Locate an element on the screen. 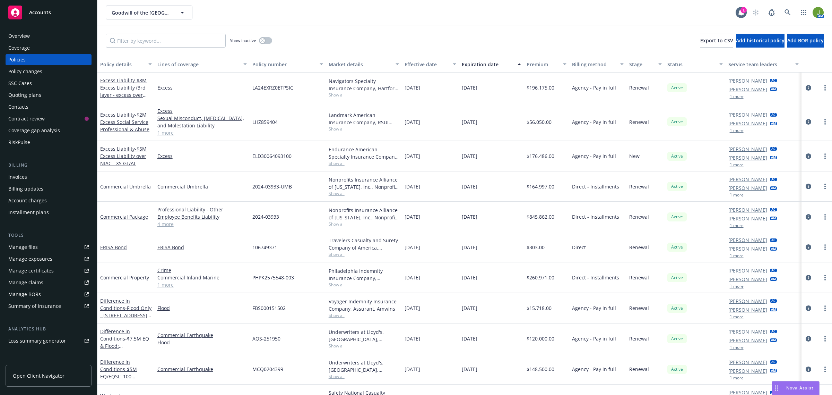 The width and height of the screenshot is (832, 395). span: Nova Assist is located at coordinates (800, 387).